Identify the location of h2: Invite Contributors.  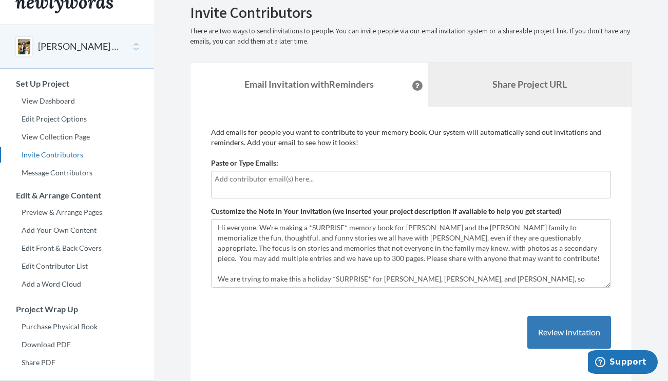
(411, 12).